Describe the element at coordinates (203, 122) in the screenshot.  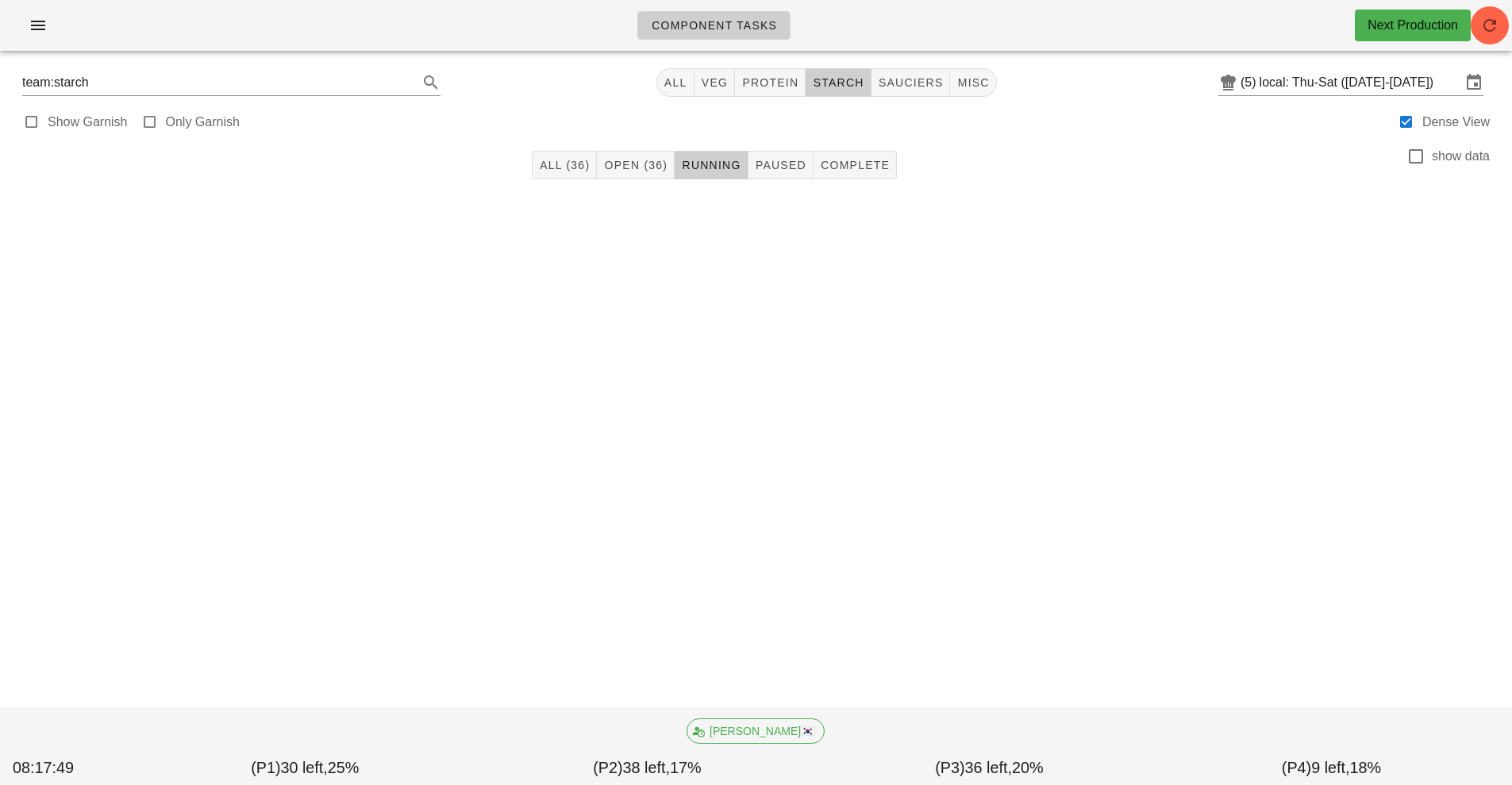
I see `label: Only Garnish` at that location.